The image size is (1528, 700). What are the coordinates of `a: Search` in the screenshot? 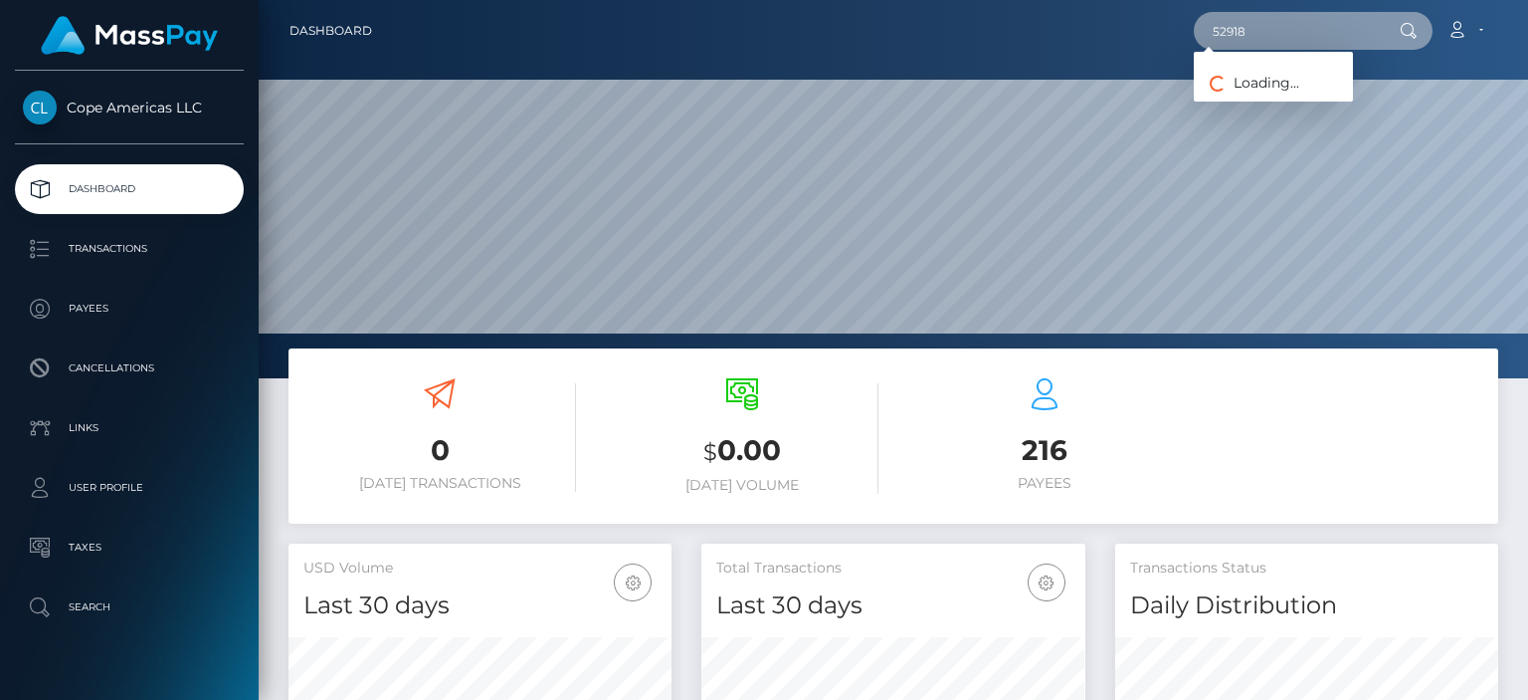 It's located at (129, 607).